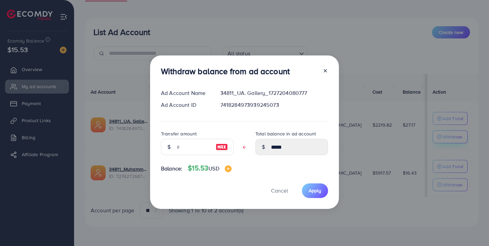 The image size is (489, 246). I want to click on div: 34811_UA. Gallery_1727204080777, so click(274, 93).